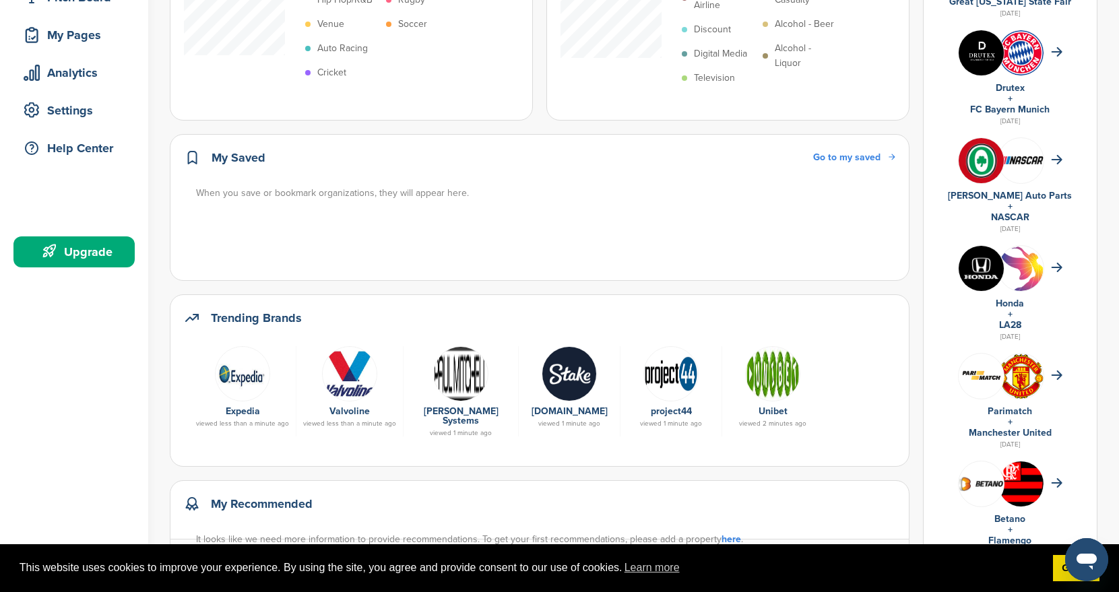 The width and height of the screenshot is (1119, 592). What do you see at coordinates (1010, 303) in the screenshot?
I see `a: Honda` at bounding box center [1010, 303].